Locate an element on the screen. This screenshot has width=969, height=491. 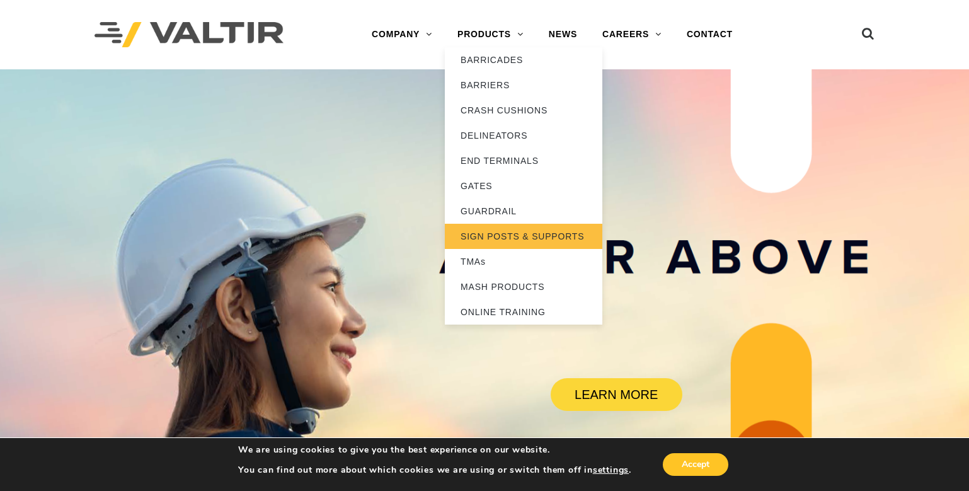
a: SIGN POSTS & SUPPORTS is located at coordinates (524, 236).